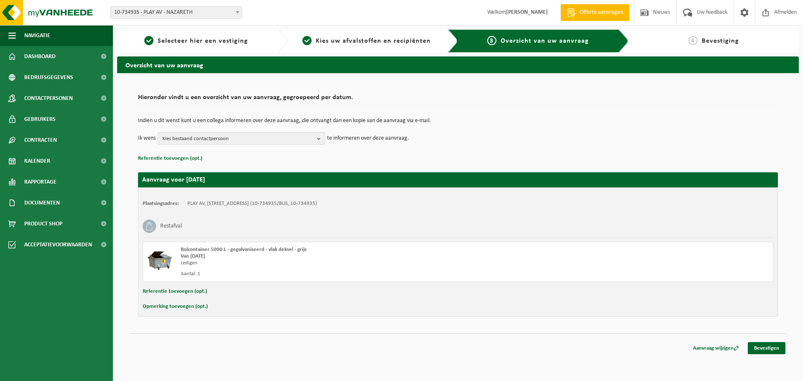  Describe the element at coordinates (336, 274) in the screenshot. I see `div: Aantal: 1` at that location.